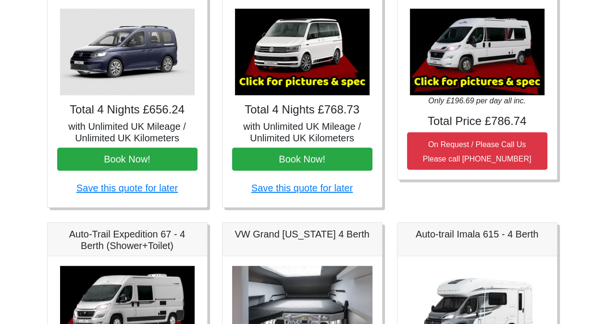 The image size is (604, 324). What do you see at coordinates (127, 52) in the screenshot?
I see `img: VW Caddy California Maxi` at bounding box center [127, 52].